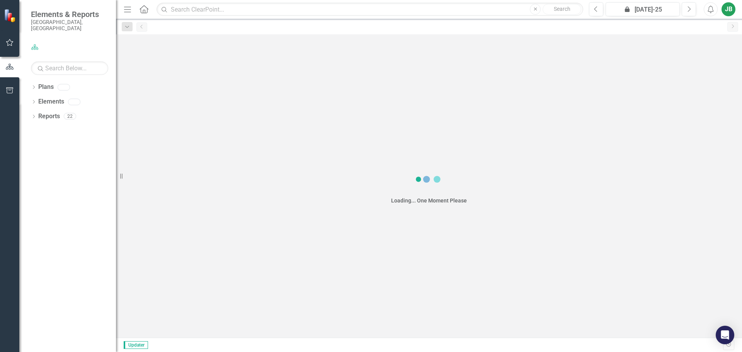  I want to click on input: Search Below..., so click(70, 68).